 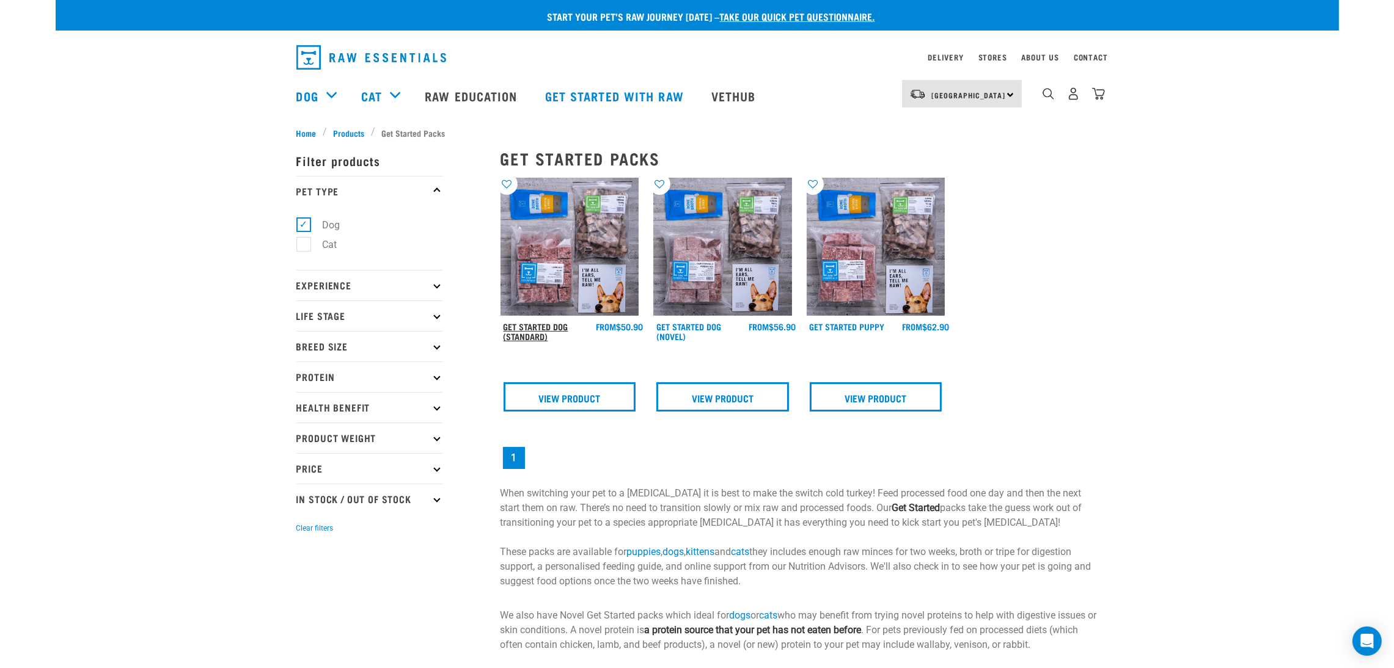 I want to click on a: Delivery, so click(x=945, y=57).